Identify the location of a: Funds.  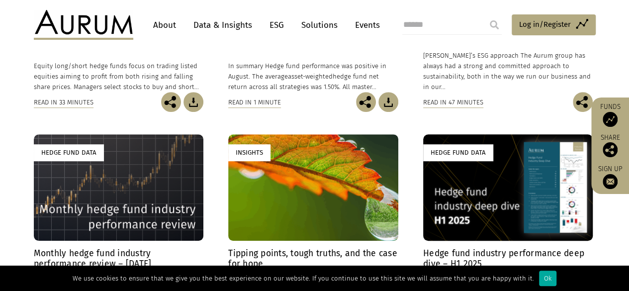
(610, 114).